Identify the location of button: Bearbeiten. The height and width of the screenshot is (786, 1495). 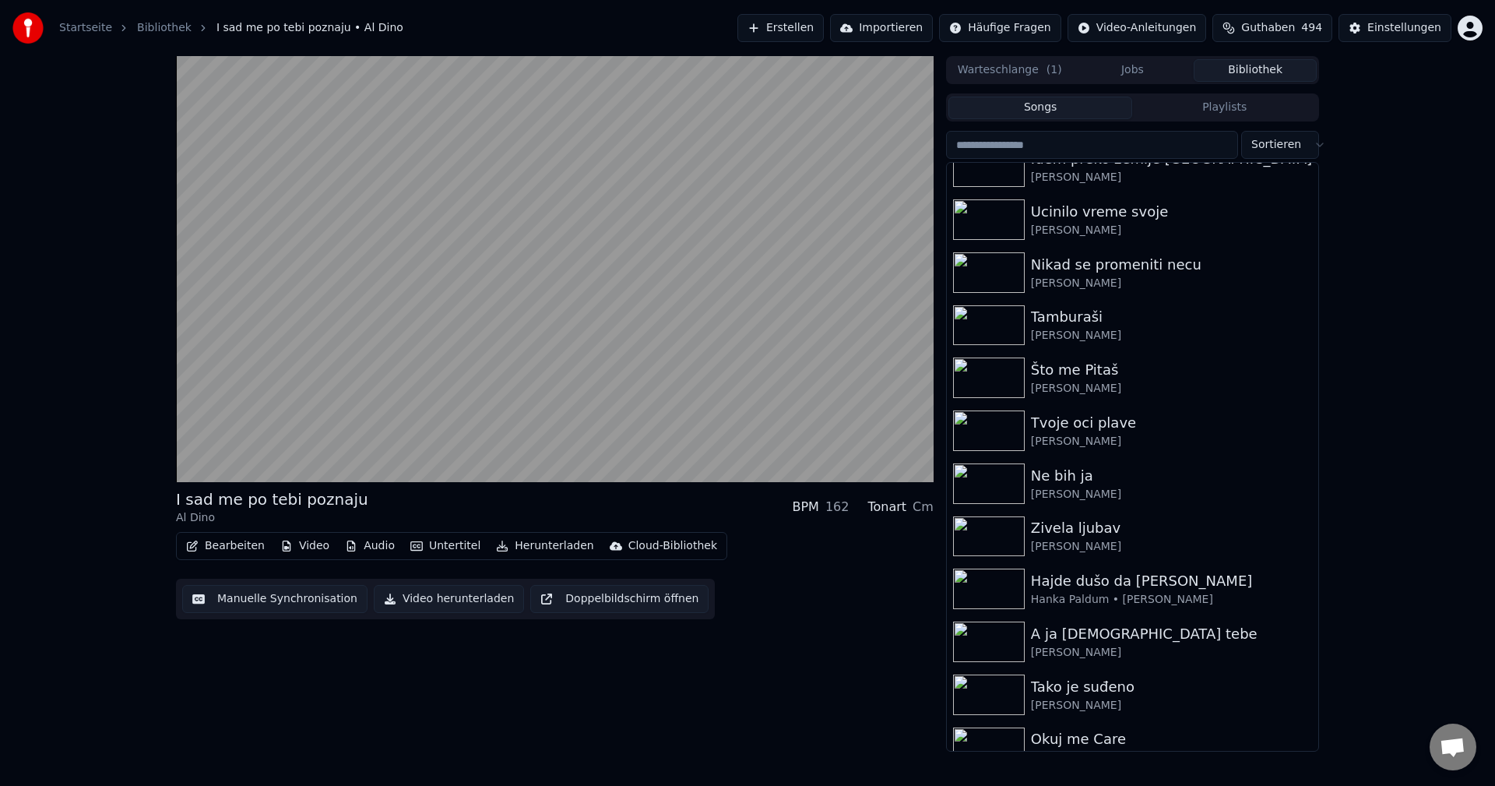
(225, 546).